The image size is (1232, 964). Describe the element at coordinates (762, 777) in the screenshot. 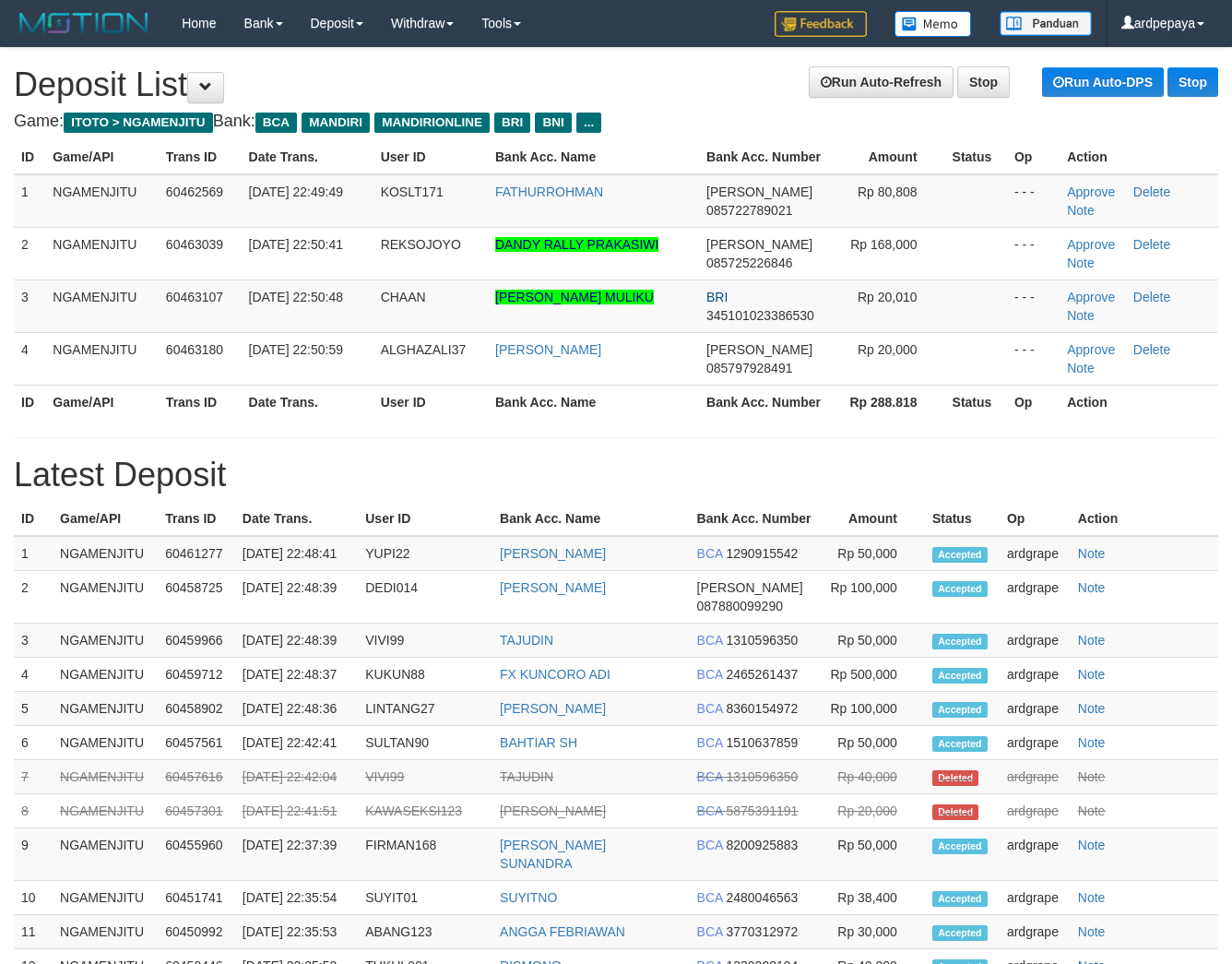

I see `span: 1310596350` at that location.